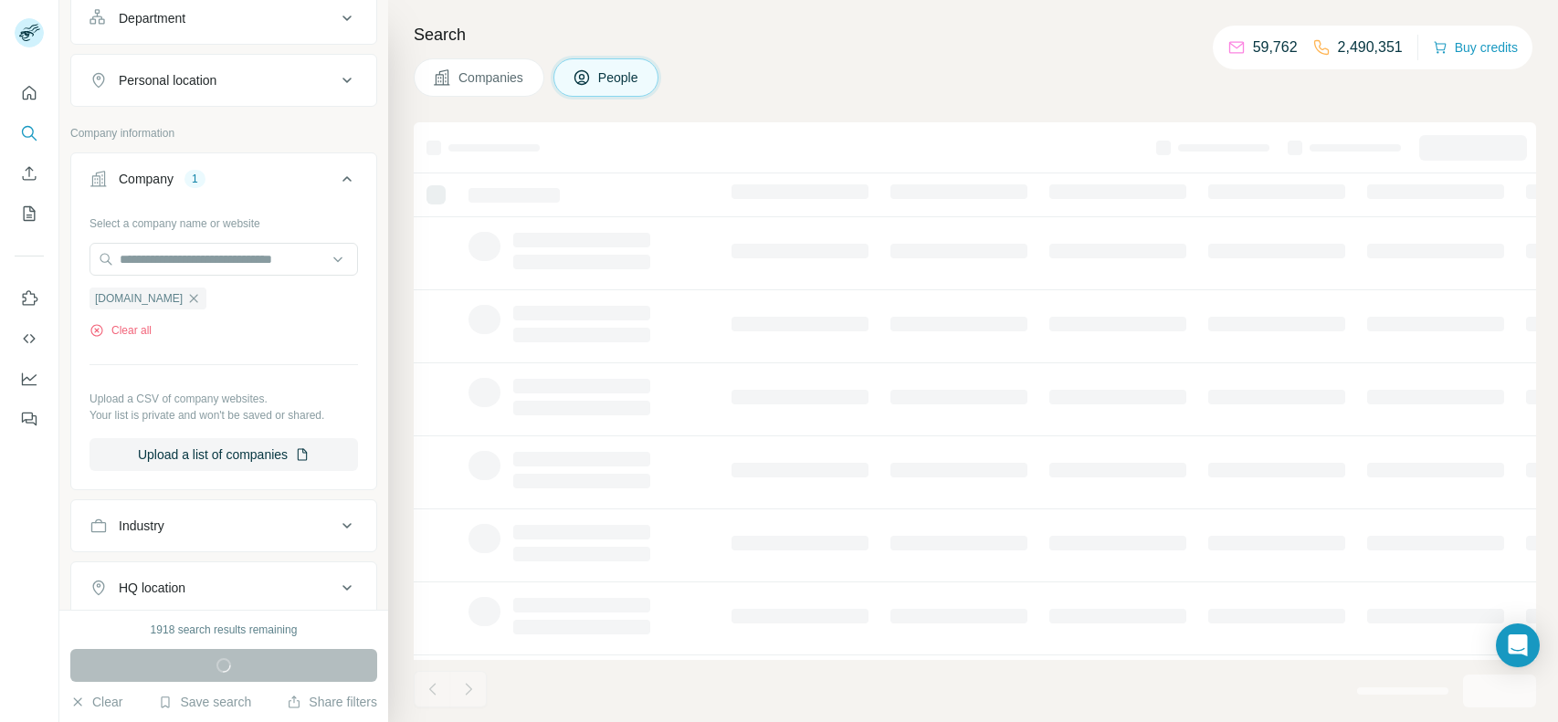 Image resolution: width=1558 pixels, height=722 pixels. I want to click on div: Select a company name or website, so click(224, 220).